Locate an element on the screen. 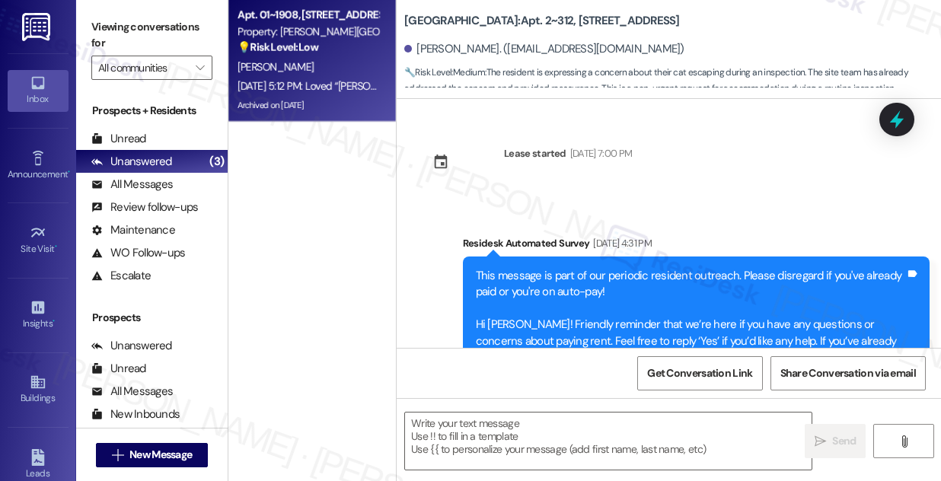 The width and height of the screenshot is (941, 481). div: WO Follow-ups is located at coordinates (138, 253).